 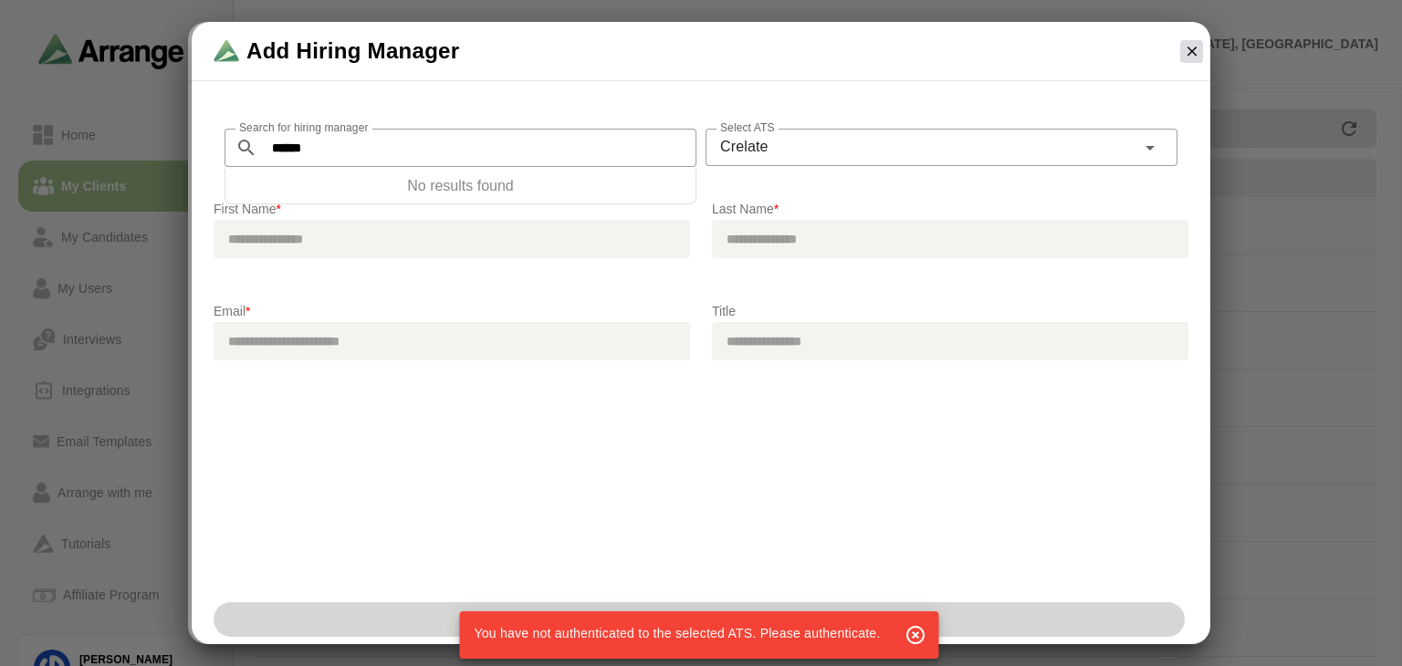 I want to click on span: You have not authenticated to the selected ATS. Please authenticate., so click(x=676, y=634).